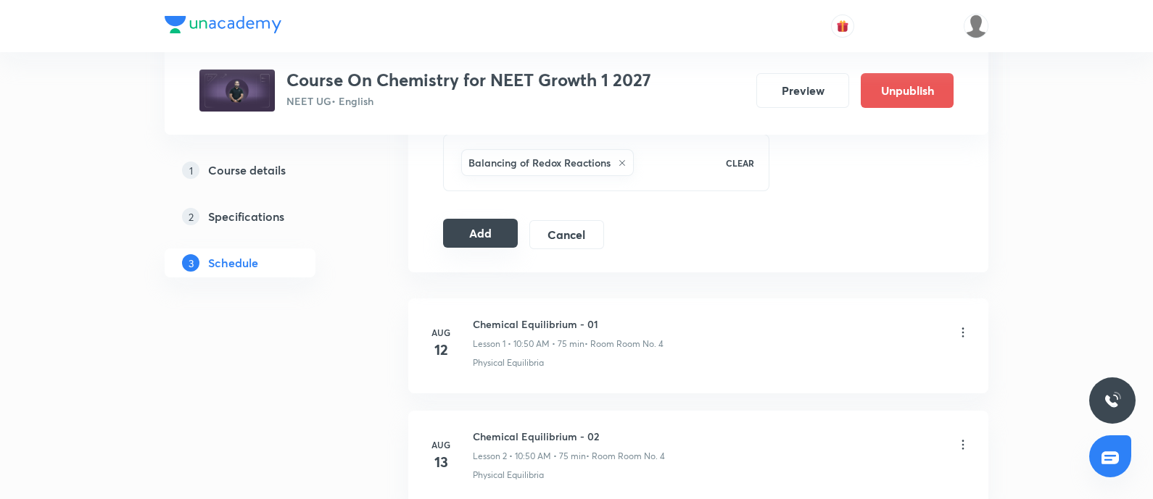 The width and height of the screenshot is (1153, 499). Describe the element at coordinates (568, 436) in the screenshot. I see `h6: Chemical Equilibrium - 02` at that location.